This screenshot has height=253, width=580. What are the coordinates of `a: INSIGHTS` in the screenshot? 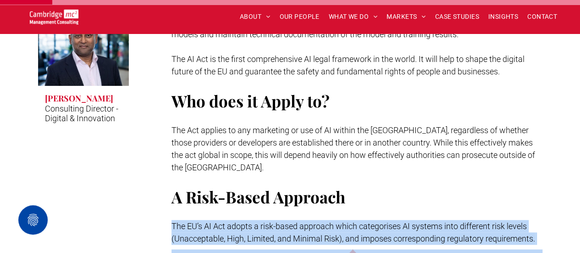 It's located at (503, 17).